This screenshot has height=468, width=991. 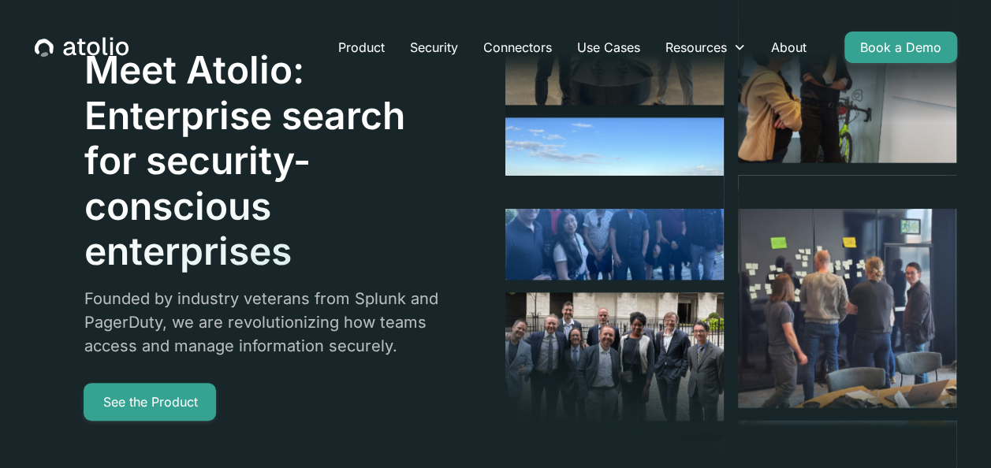 What do you see at coordinates (609, 47) in the screenshot?
I see `a: Use Cases` at bounding box center [609, 47].